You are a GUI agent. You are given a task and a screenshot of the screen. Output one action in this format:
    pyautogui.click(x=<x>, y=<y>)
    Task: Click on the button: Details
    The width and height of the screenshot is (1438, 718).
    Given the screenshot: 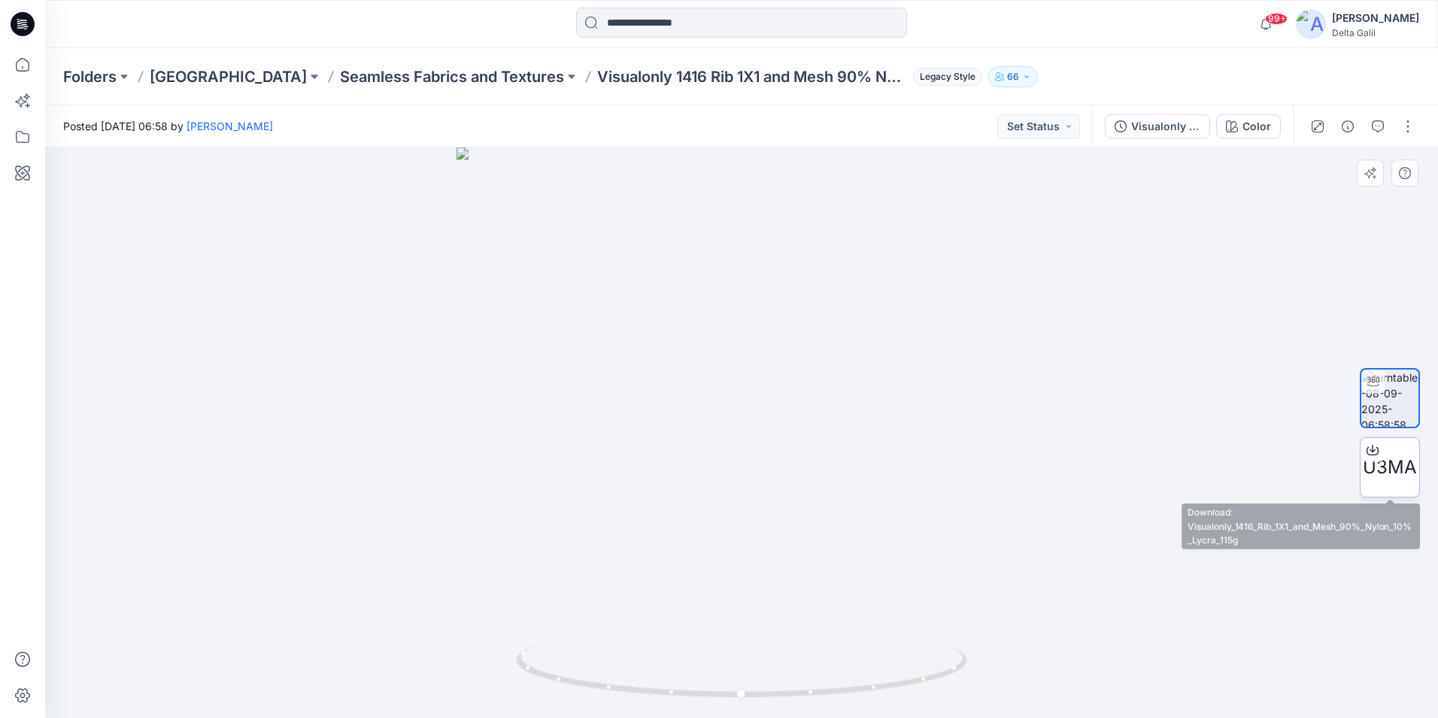 What is the action you would take?
    pyautogui.click(x=1348, y=126)
    